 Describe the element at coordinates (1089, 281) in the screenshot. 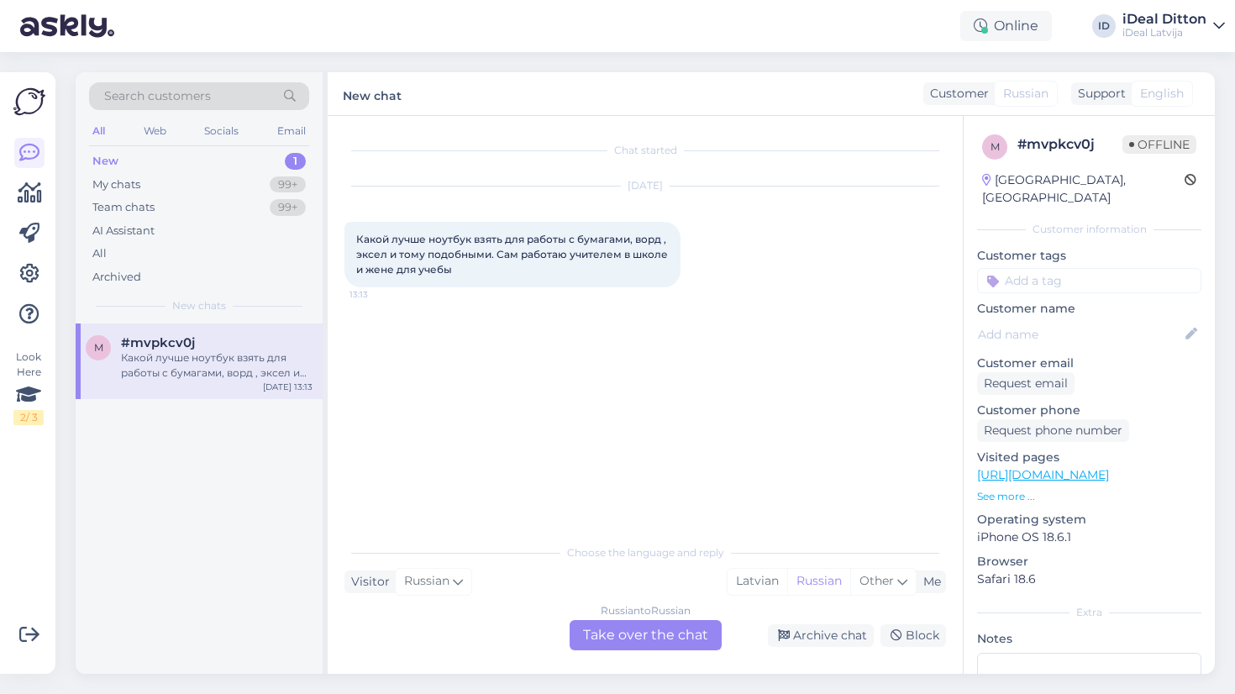

I see `input: Add a tag` at that location.